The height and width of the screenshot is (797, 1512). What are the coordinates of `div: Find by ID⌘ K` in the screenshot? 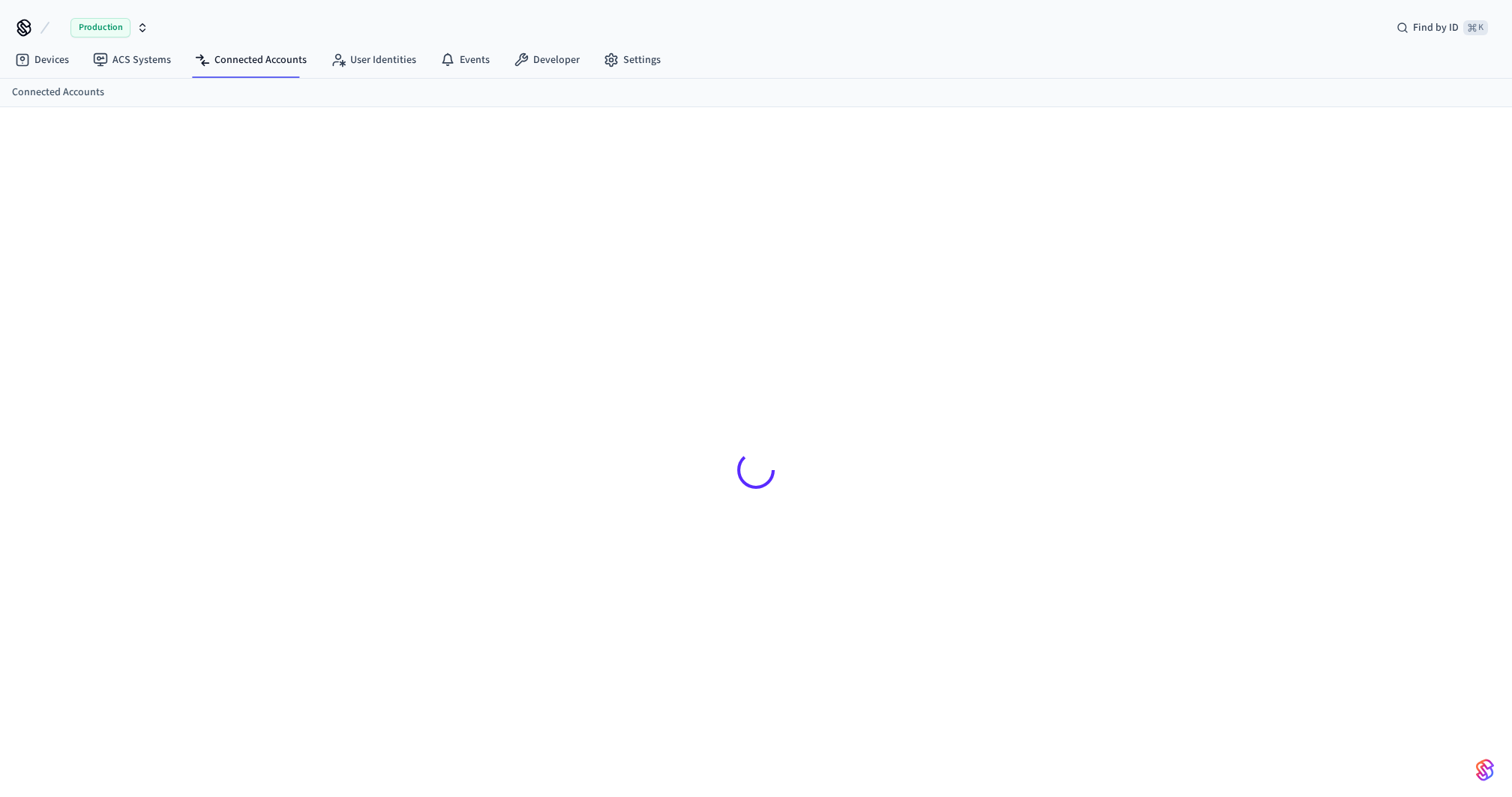 It's located at (1442, 28).